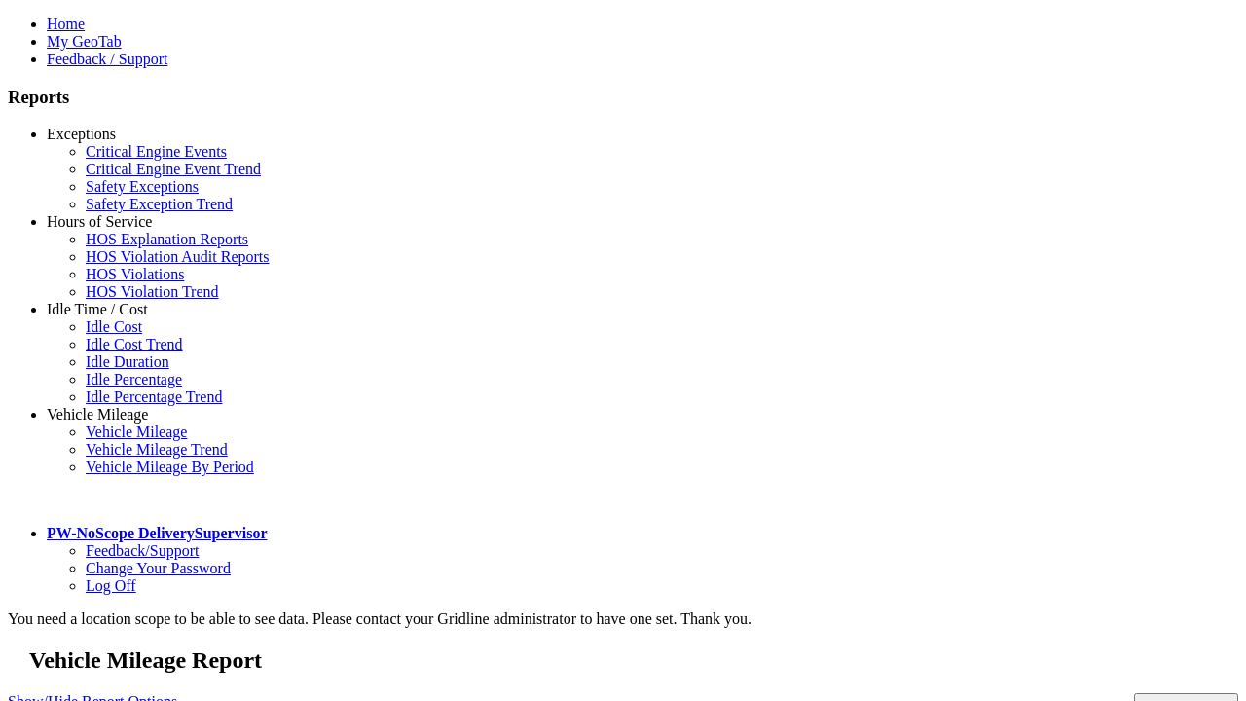 The image size is (1246, 701). What do you see at coordinates (156, 151) in the screenshot?
I see `a: Critical Engine Events` at bounding box center [156, 151].